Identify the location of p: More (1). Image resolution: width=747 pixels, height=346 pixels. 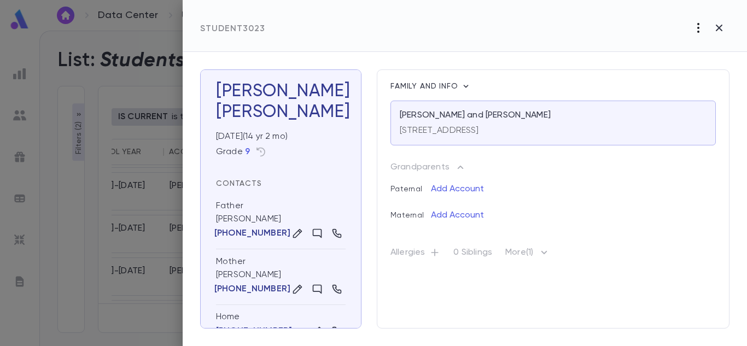
(528, 255).